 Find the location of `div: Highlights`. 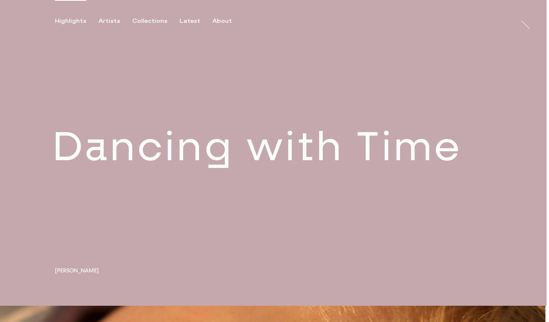

div: Highlights is located at coordinates (70, 21).